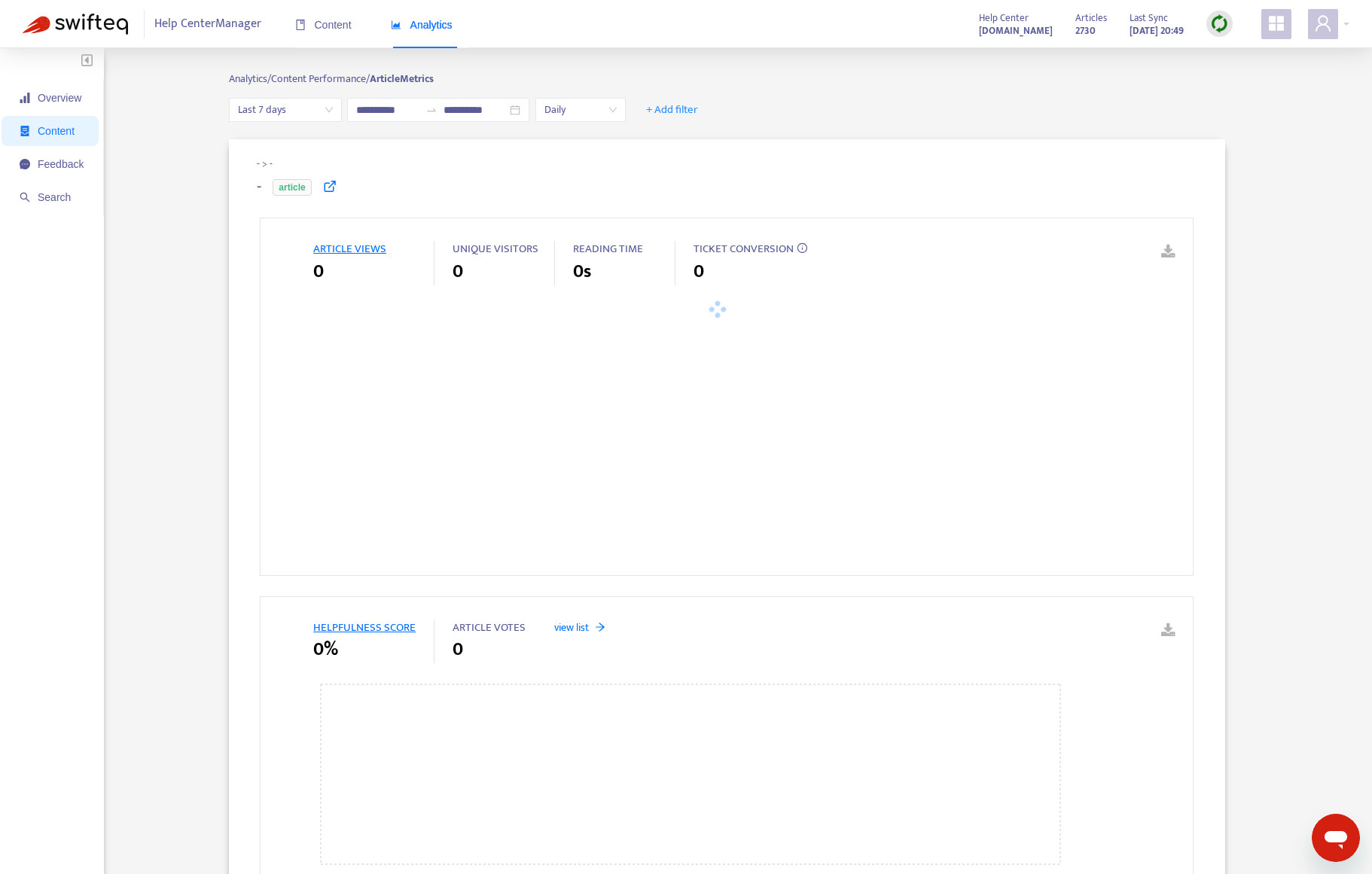 This screenshot has height=874, width=1372. What do you see at coordinates (1003, 18) in the screenshot?
I see `span: Help Center` at bounding box center [1003, 18].